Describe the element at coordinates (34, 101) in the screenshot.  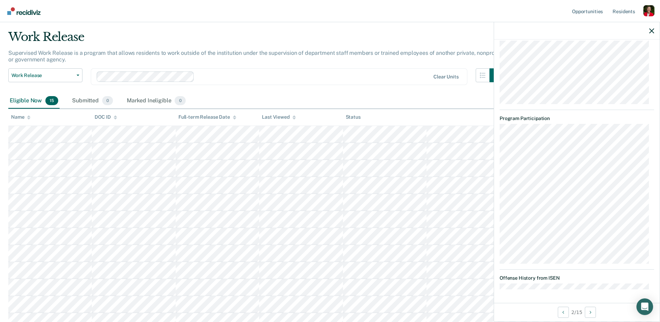
I see `div: Eligible Now` at that location.